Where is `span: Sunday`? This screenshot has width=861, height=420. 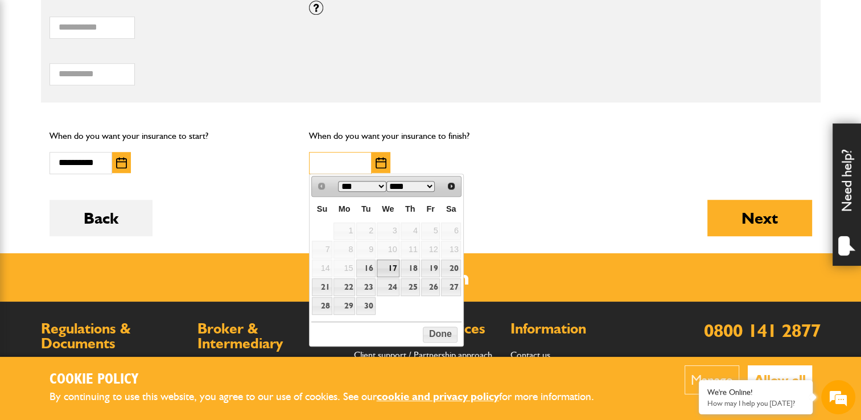 span: Sunday is located at coordinates (322, 209).